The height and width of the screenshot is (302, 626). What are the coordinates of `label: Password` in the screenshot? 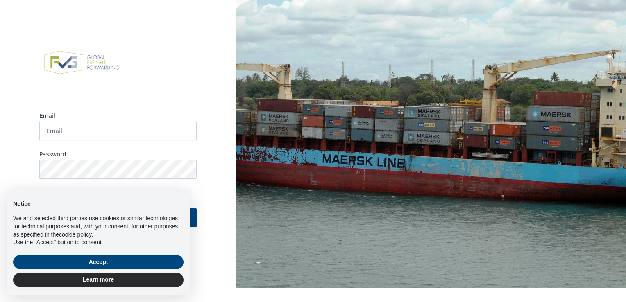 It's located at (118, 155).